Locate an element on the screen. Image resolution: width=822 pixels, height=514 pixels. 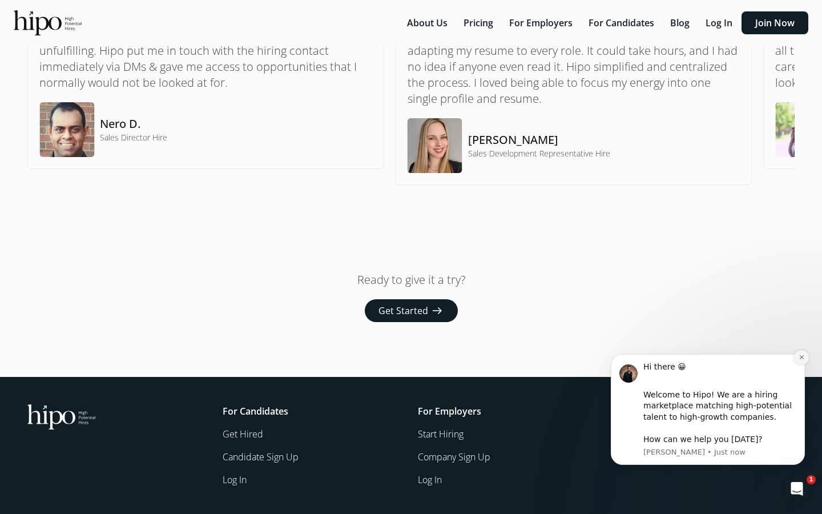
button: Join Now is located at coordinates (775, 23).